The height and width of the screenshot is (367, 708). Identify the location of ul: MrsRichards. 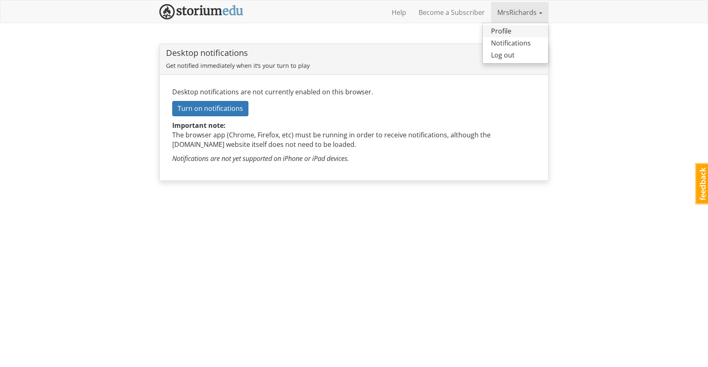
(515, 43).